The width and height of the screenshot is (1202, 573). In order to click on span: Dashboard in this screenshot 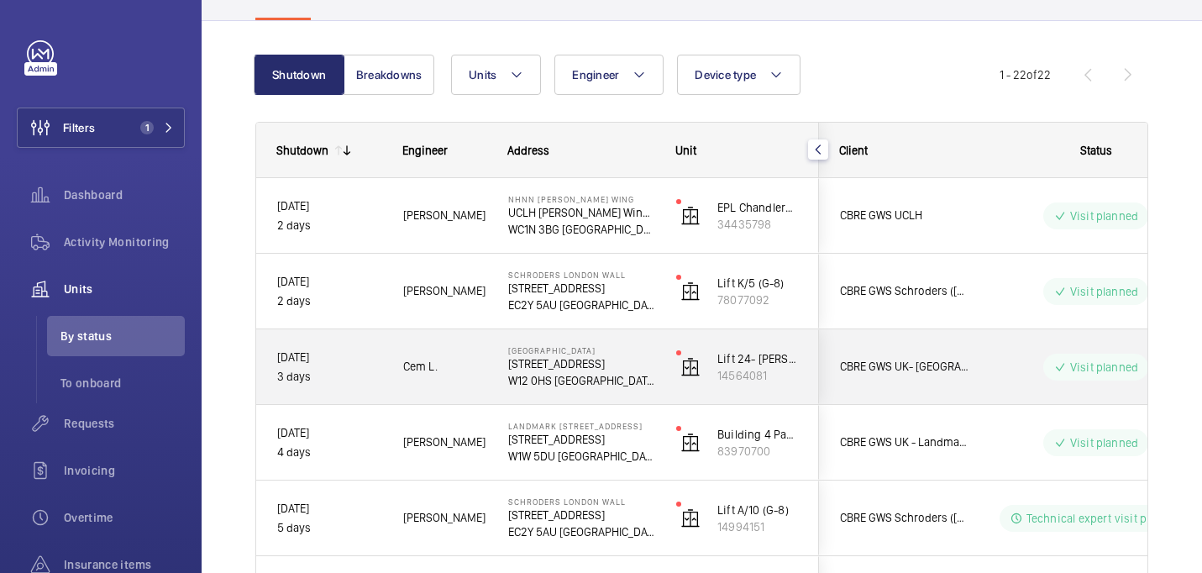, I will do `click(124, 195)`.